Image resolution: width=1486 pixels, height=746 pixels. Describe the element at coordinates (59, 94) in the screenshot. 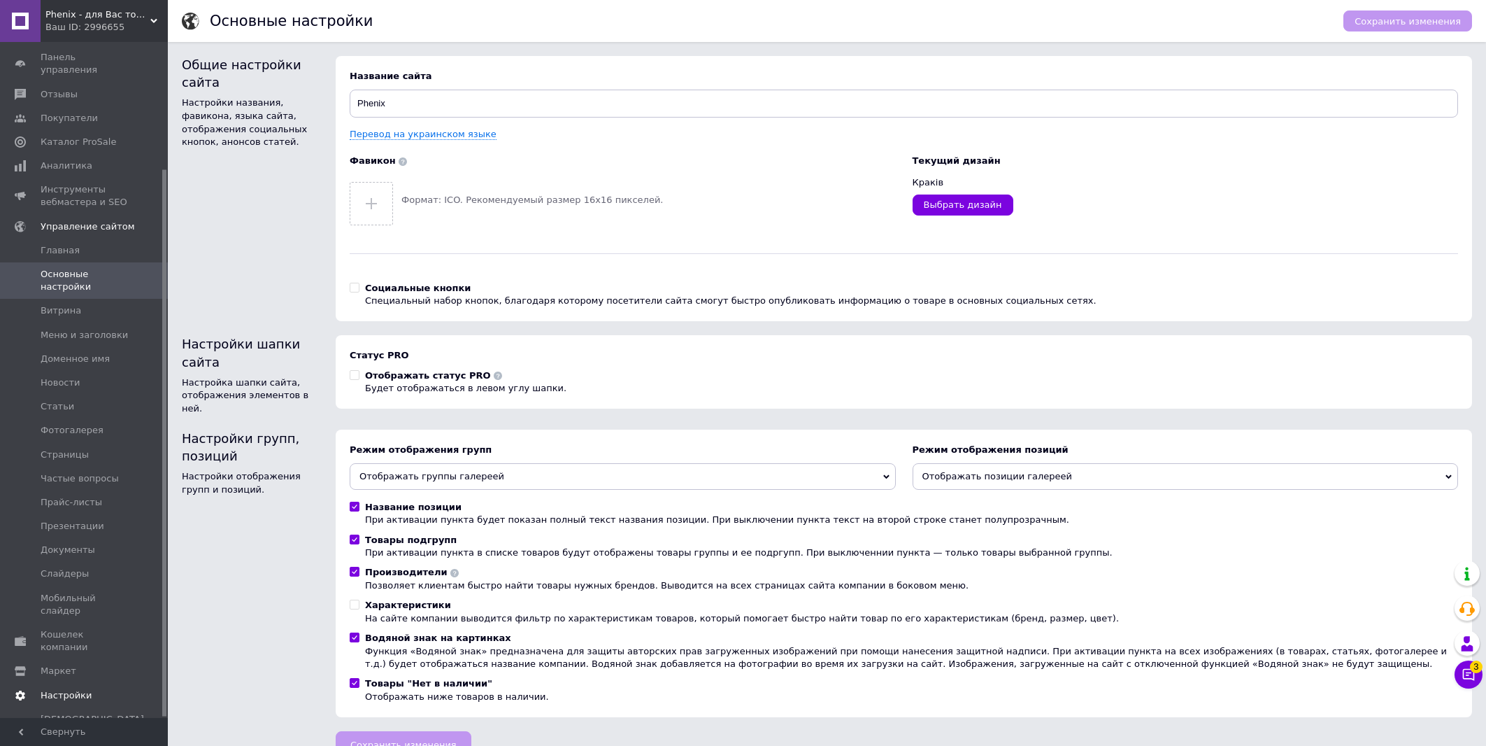

I see `span: Отзывы` at that location.